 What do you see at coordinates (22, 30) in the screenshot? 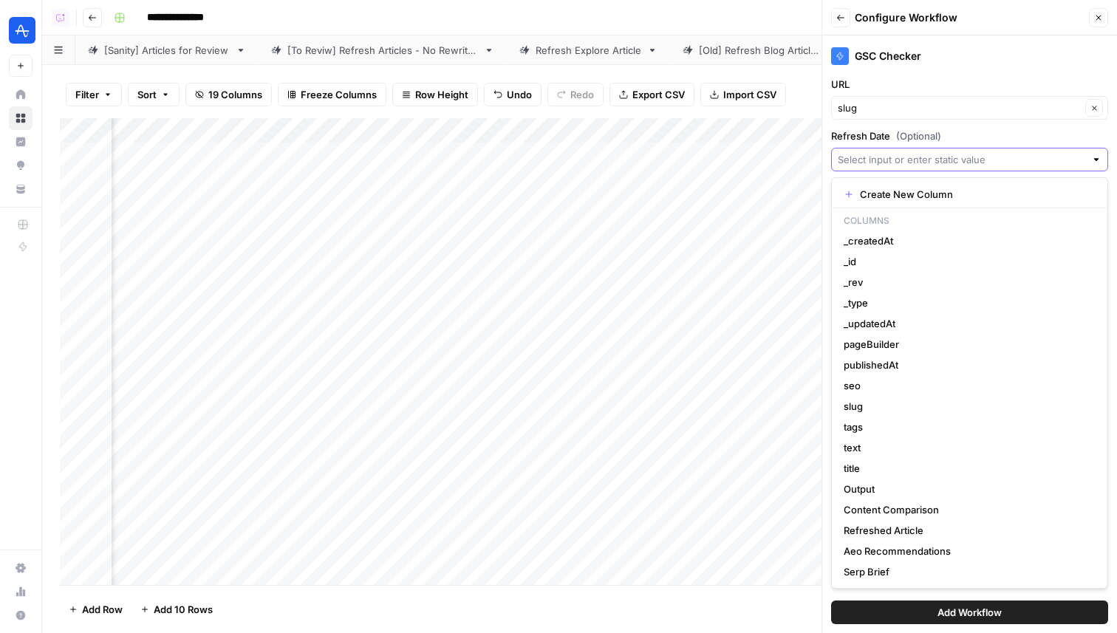
I see `img: Amplitude Logo` at bounding box center [22, 30].